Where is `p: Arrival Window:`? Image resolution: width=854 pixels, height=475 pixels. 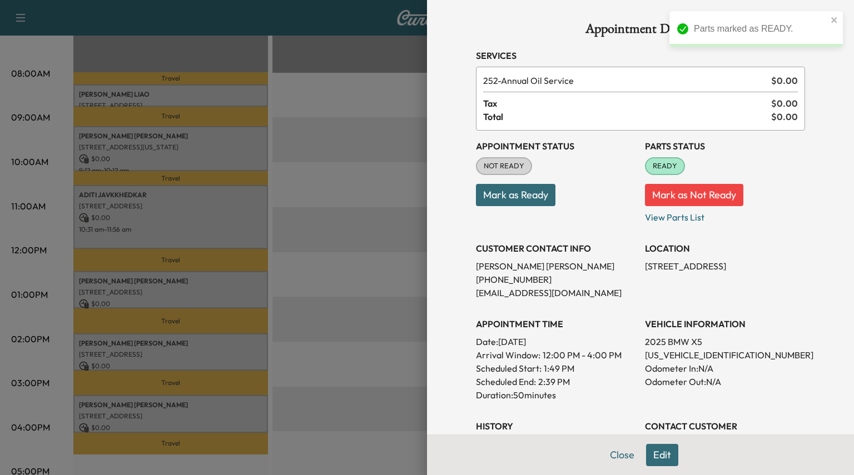 p: Arrival Window: is located at coordinates (556, 355).